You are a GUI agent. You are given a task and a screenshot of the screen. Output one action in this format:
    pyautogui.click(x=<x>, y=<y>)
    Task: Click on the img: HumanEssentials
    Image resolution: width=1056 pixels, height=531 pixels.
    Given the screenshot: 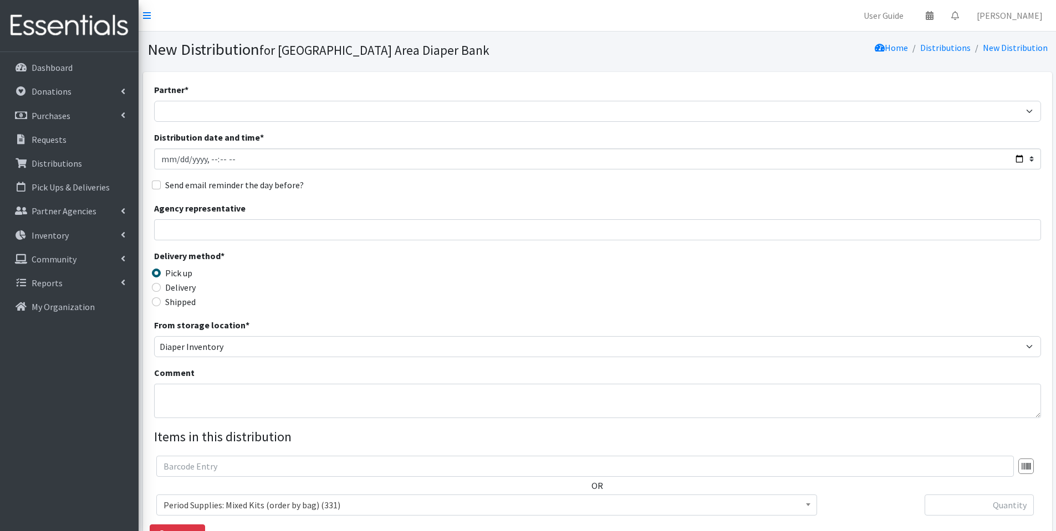 What is the action you would take?
    pyautogui.click(x=69, y=25)
    